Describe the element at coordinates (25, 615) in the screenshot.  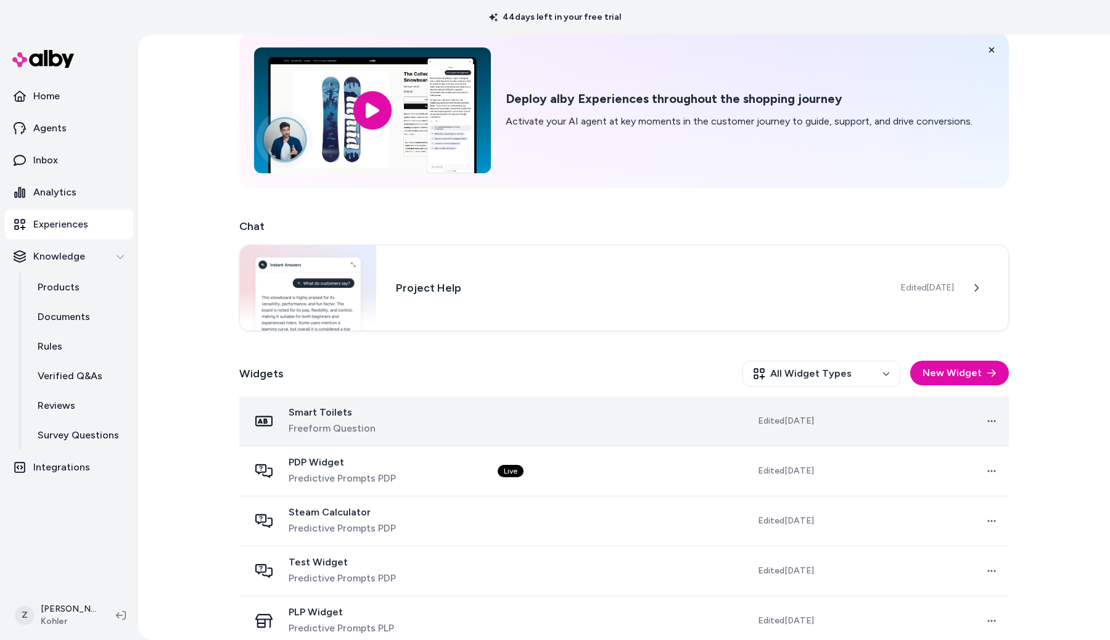
I see `span: Z` at that location.